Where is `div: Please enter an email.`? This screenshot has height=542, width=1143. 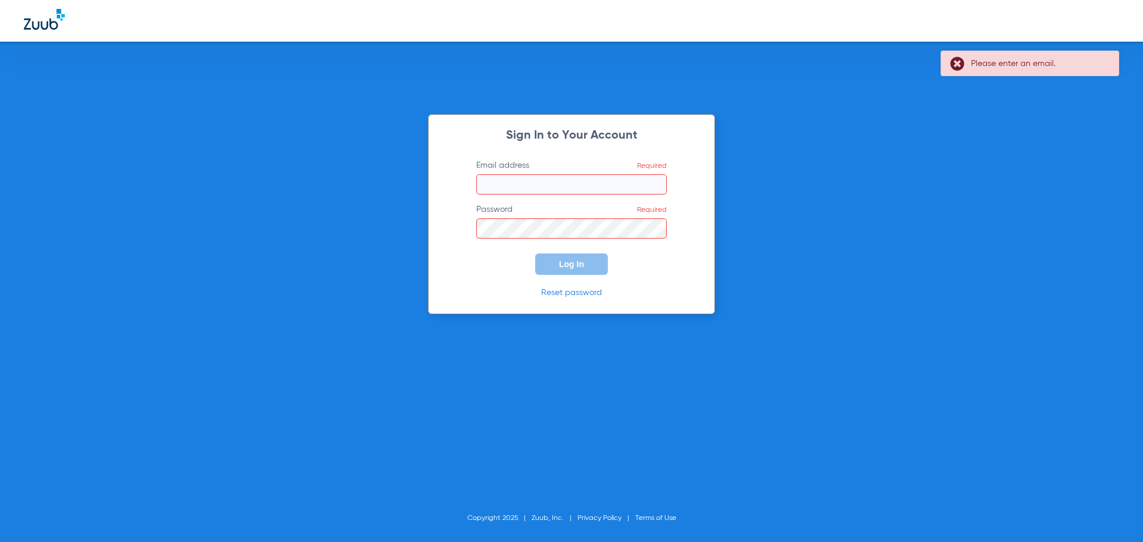 div: Please enter an email. is located at coordinates (1039, 64).